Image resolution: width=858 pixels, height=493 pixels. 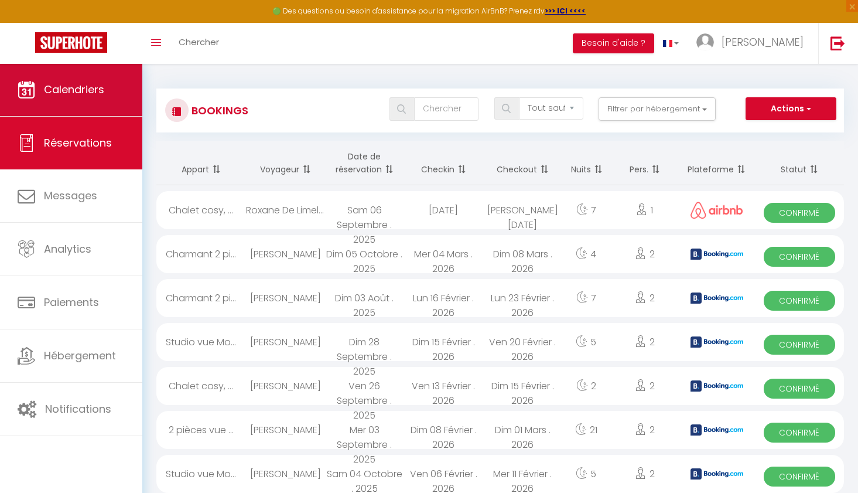 I want to click on span: Hébergement, so click(x=80, y=355).